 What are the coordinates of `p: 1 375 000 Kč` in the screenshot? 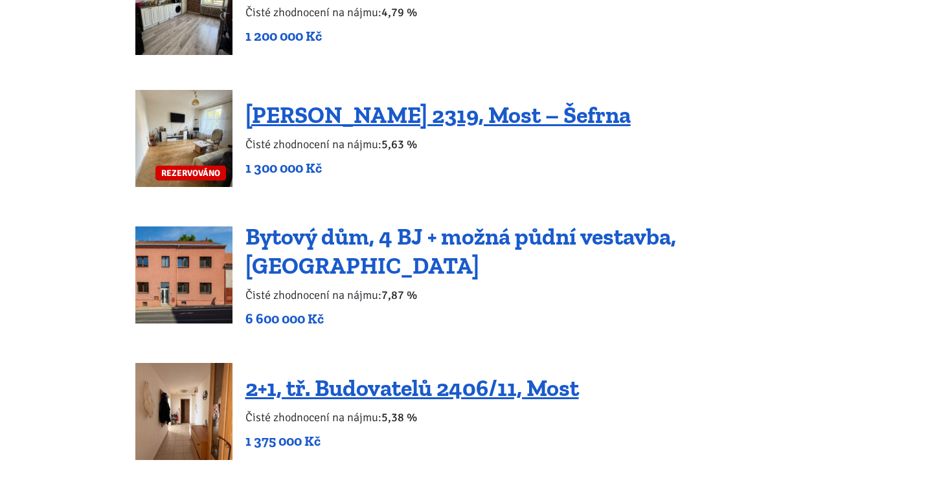 It's located at (412, 442).